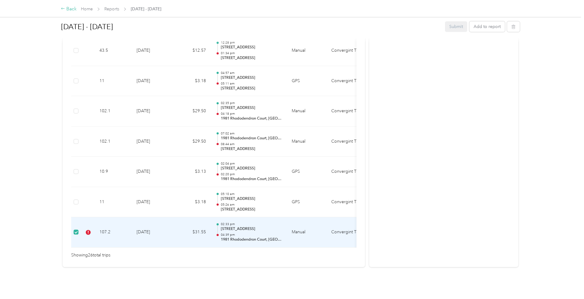  I want to click on button: Add to report, so click(487, 26).